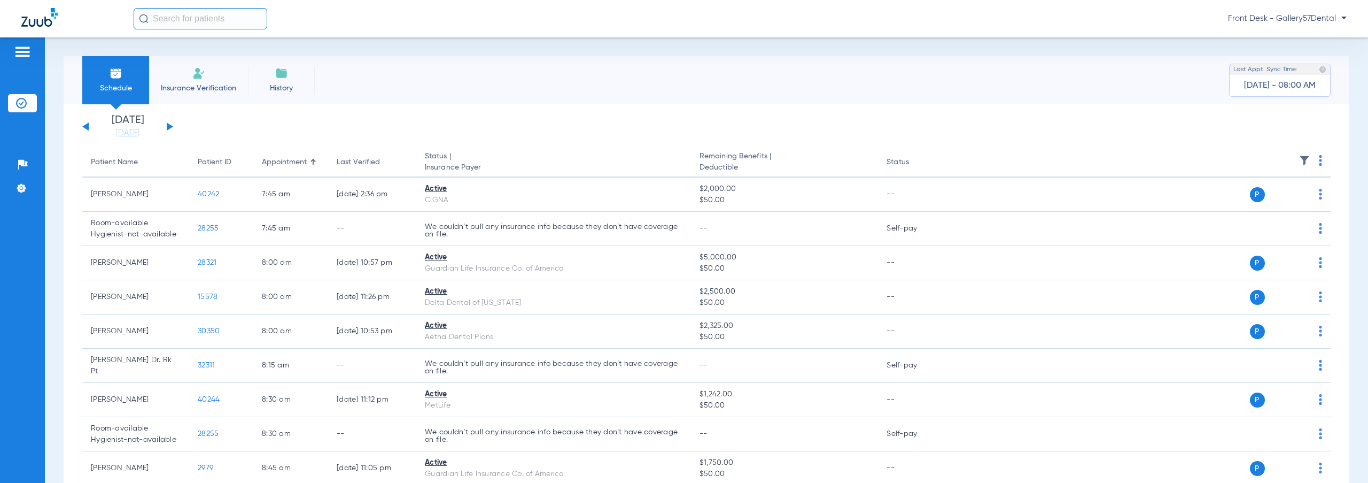  I want to click on span: Deductible, so click(785, 167).